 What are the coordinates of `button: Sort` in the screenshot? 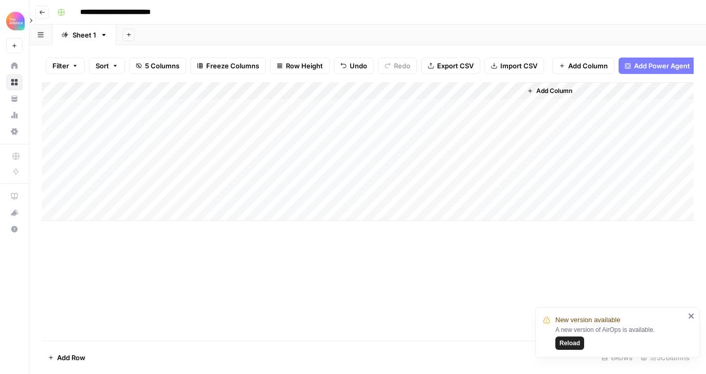 It's located at (107, 66).